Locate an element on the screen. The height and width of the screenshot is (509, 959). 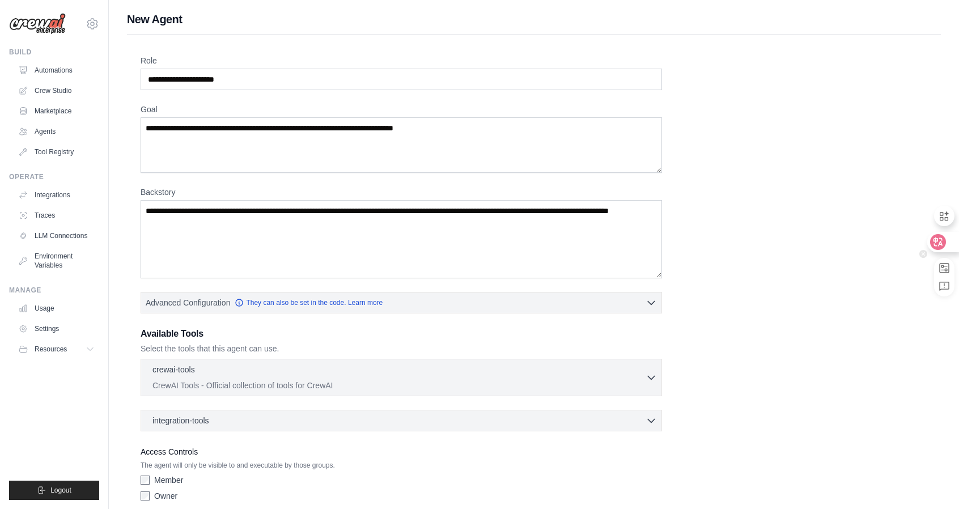
a: Settings is located at coordinates (56, 329).